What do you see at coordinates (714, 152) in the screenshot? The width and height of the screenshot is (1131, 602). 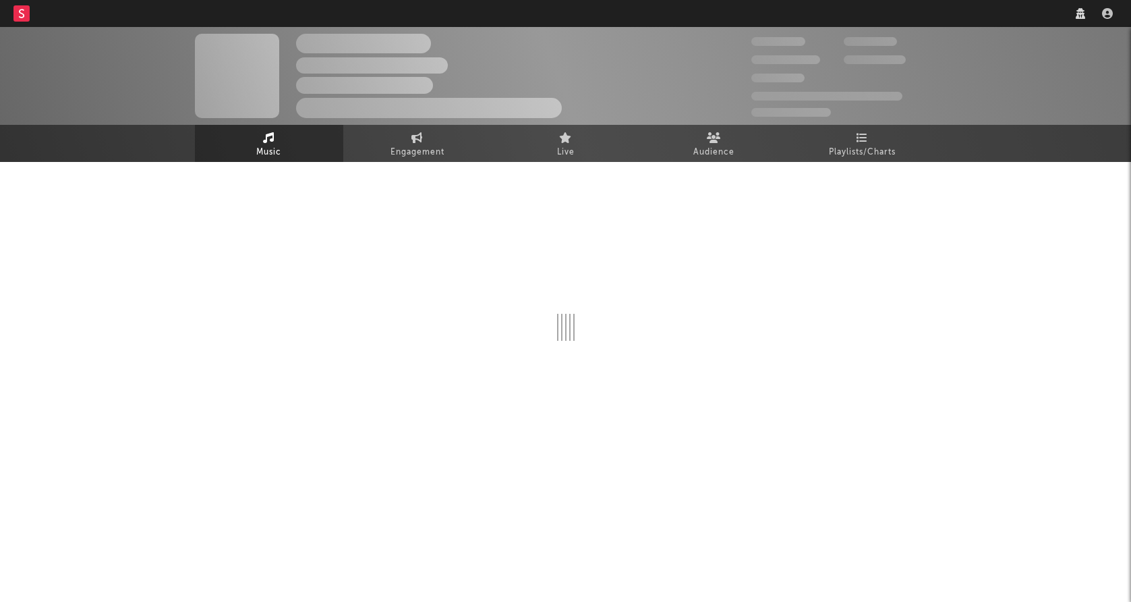 I see `span: Audience` at bounding box center [714, 152].